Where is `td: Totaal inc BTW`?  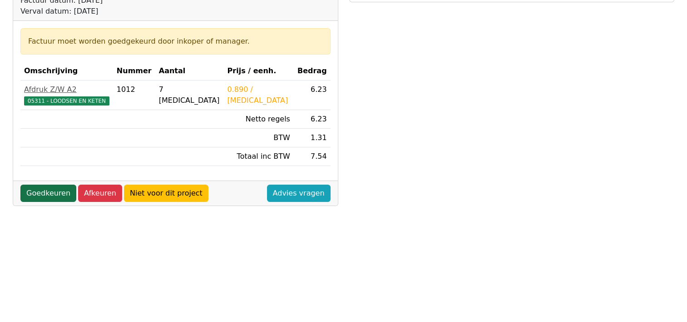
td: Totaal inc BTW is located at coordinates (259, 156).